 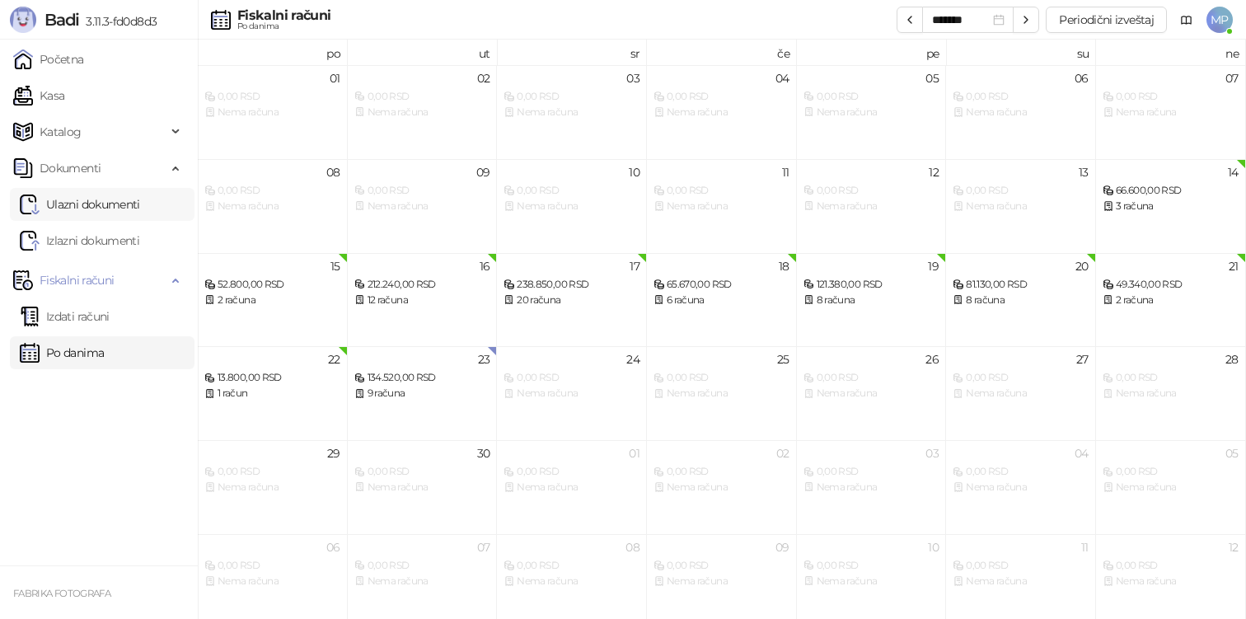 I want to click on div: 30, so click(x=484, y=453).